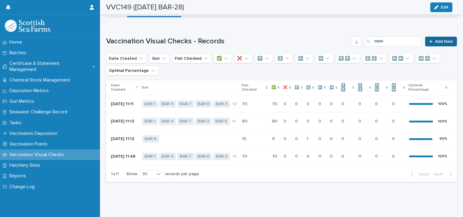 The image size is (463, 217). Describe the element at coordinates (126, 58) in the screenshot. I see `button: Date Created` at that location.